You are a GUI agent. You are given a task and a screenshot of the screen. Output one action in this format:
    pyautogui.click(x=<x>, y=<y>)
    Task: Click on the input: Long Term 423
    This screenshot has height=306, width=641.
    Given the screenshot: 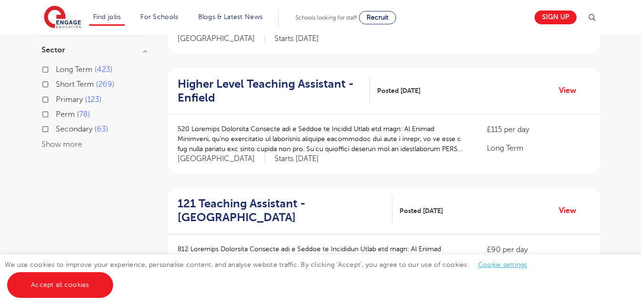 What is the action you would take?
    pyautogui.click(x=59, y=68)
    